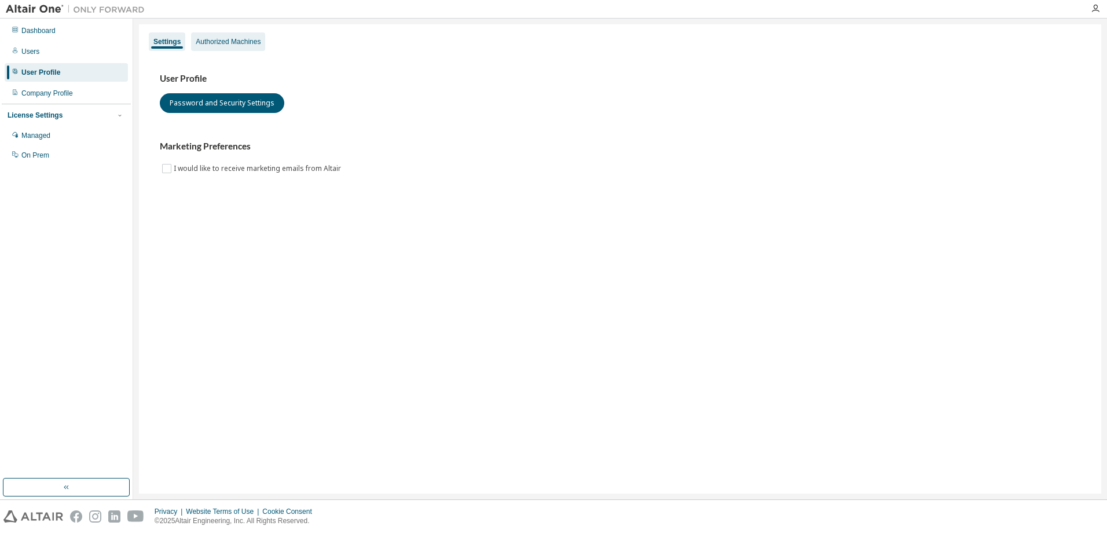  Describe the element at coordinates (620, 147) in the screenshot. I see `h3: Marketing Preferences` at that location.